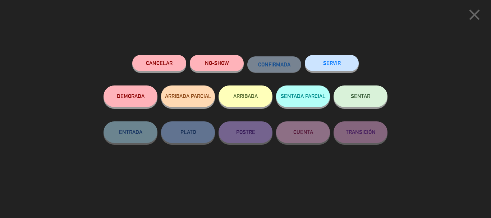 The image size is (491, 218). Describe the element at coordinates (360, 96) in the screenshot. I see `button: SENTAR` at that location.